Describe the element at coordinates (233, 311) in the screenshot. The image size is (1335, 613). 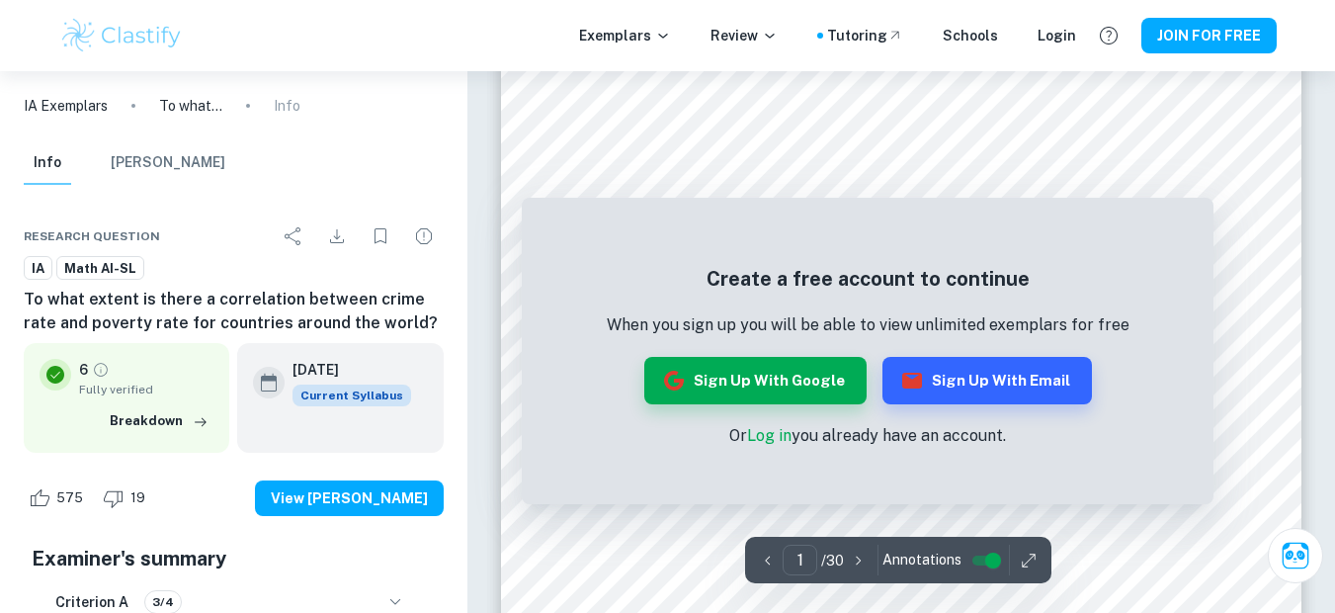
I see `h6: To what extent is there a correlation between crime rate and poverty rate for countries around th...` at that location.